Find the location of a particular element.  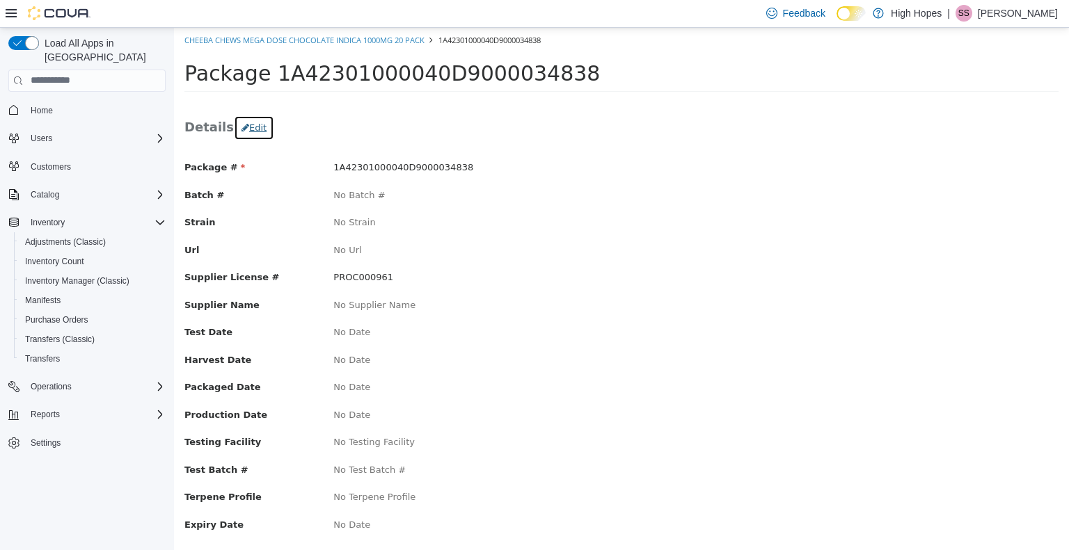

a: Inventory Count is located at coordinates (54, 262).